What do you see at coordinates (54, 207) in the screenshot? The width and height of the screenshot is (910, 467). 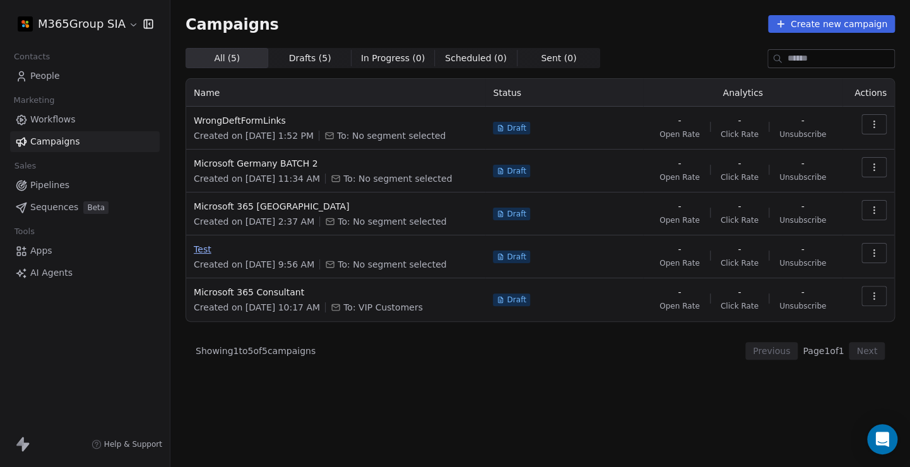 I see `span: Sequences` at bounding box center [54, 207].